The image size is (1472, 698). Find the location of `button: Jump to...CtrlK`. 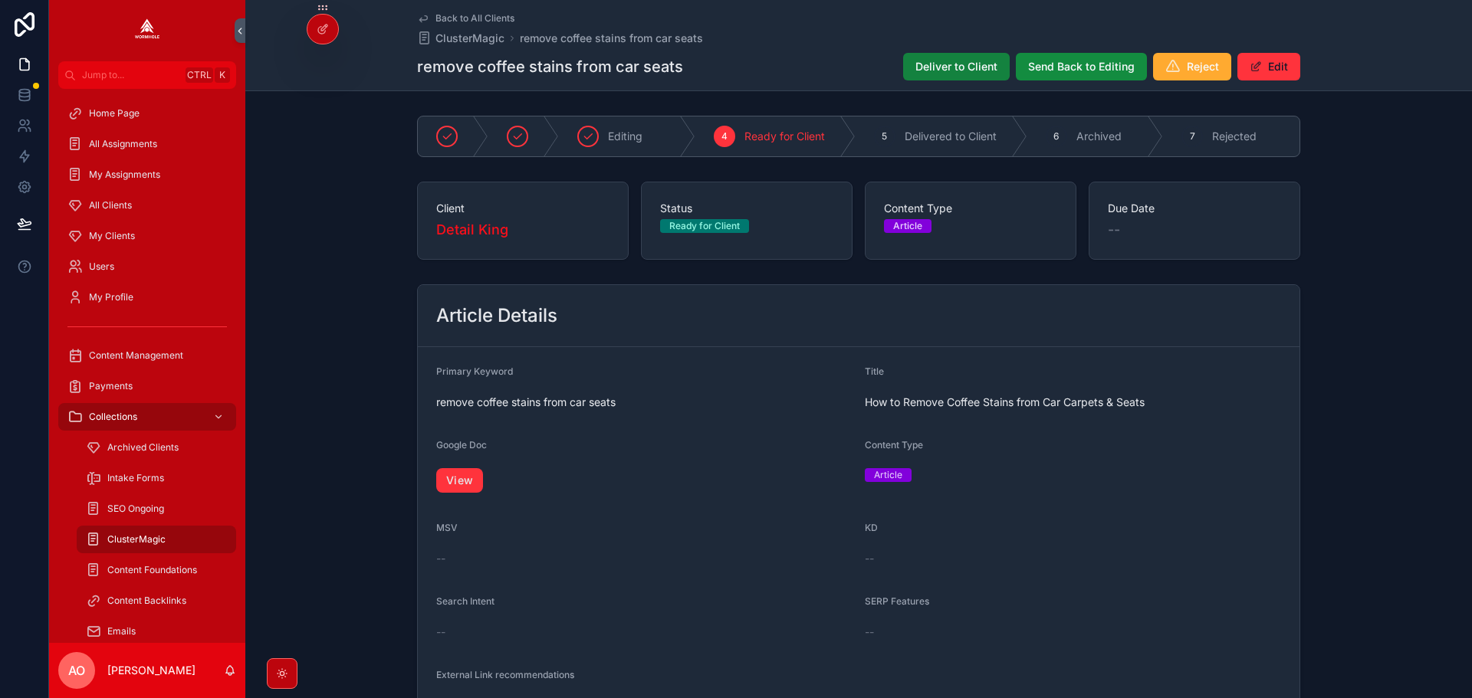

button: Jump to...CtrlK is located at coordinates (147, 75).